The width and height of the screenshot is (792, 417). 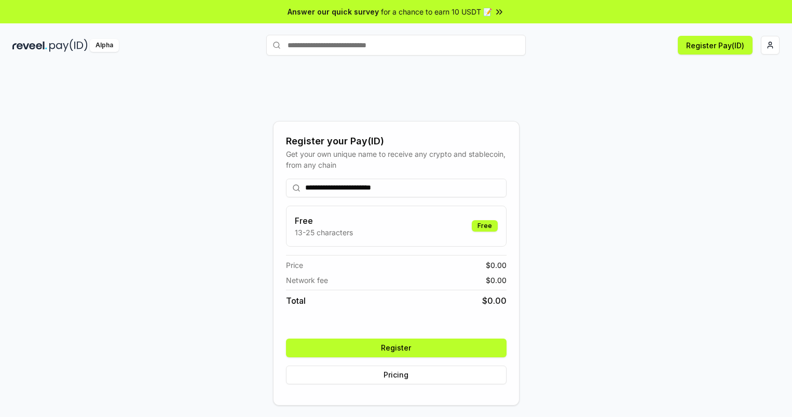 I want to click on div: Alpha, so click(x=104, y=45).